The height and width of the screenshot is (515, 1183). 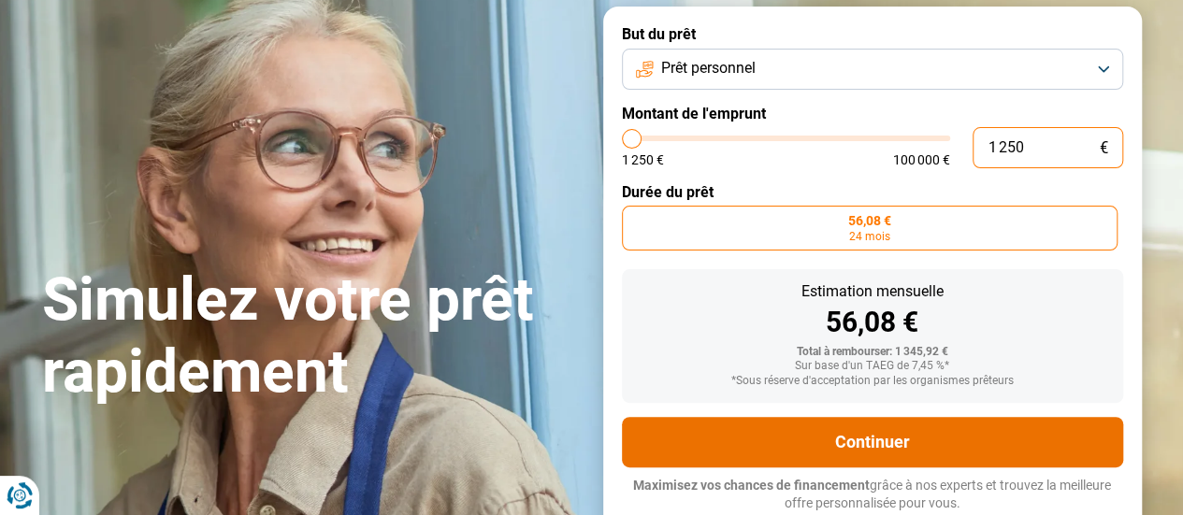 What do you see at coordinates (873, 367) in the screenshot?
I see `div: Sur base d'un TAEG de 7,45 %*` at bounding box center [873, 367].